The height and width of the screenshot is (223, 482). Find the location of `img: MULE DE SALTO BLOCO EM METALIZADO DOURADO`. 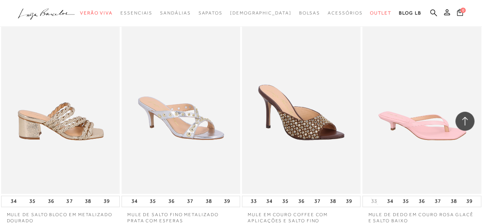

img: MULE DE SALTO BLOCO EM METALIZADO DOURADO is located at coordinates (61, 104).